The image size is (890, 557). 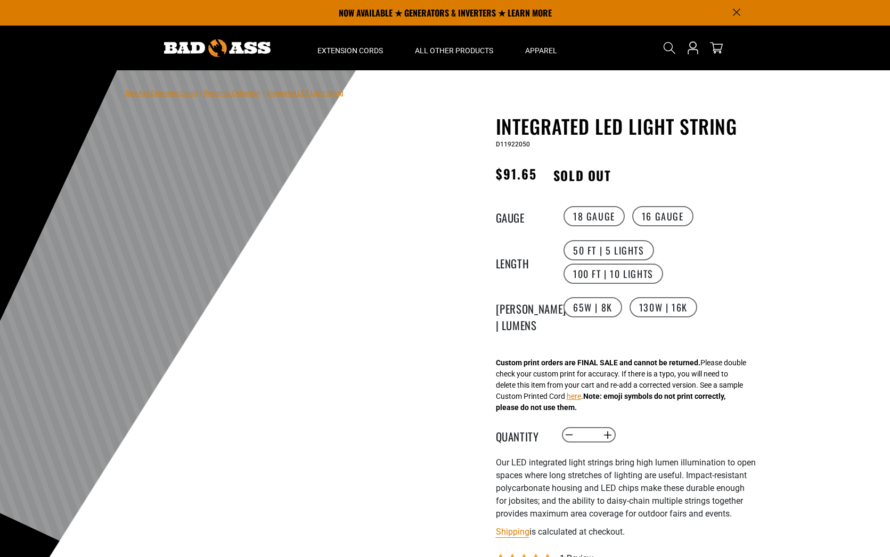 What do you see at coordinates (574, 396) in the screenshot?
I see `button: here` at bounding box center [574, 396].